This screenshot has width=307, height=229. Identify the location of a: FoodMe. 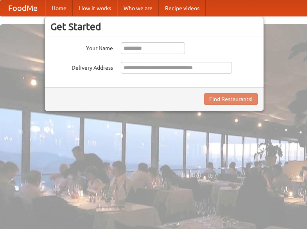
(23, 8).